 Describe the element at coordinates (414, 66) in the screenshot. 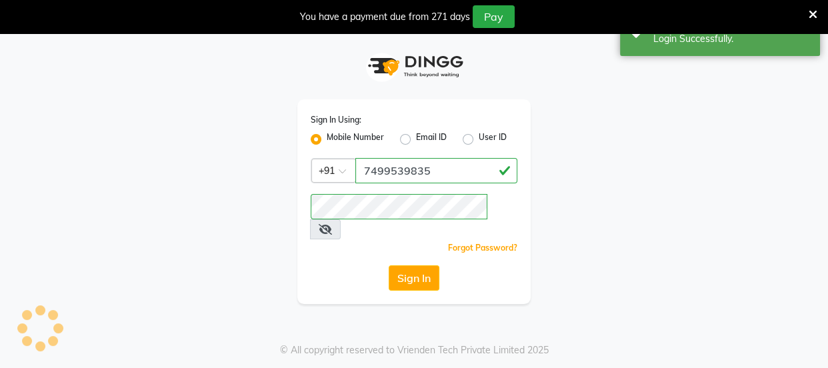

I see `img: logo1.svg` at that location.